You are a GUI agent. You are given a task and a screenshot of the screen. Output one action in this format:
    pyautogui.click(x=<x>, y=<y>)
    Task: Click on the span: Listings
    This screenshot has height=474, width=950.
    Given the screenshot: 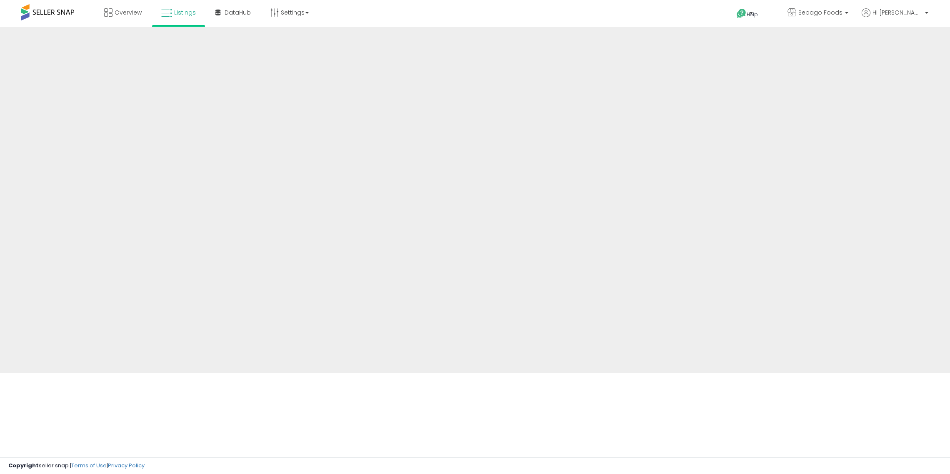 What is the action you would take?
    pyautogui.click(x=185, y=12)
    